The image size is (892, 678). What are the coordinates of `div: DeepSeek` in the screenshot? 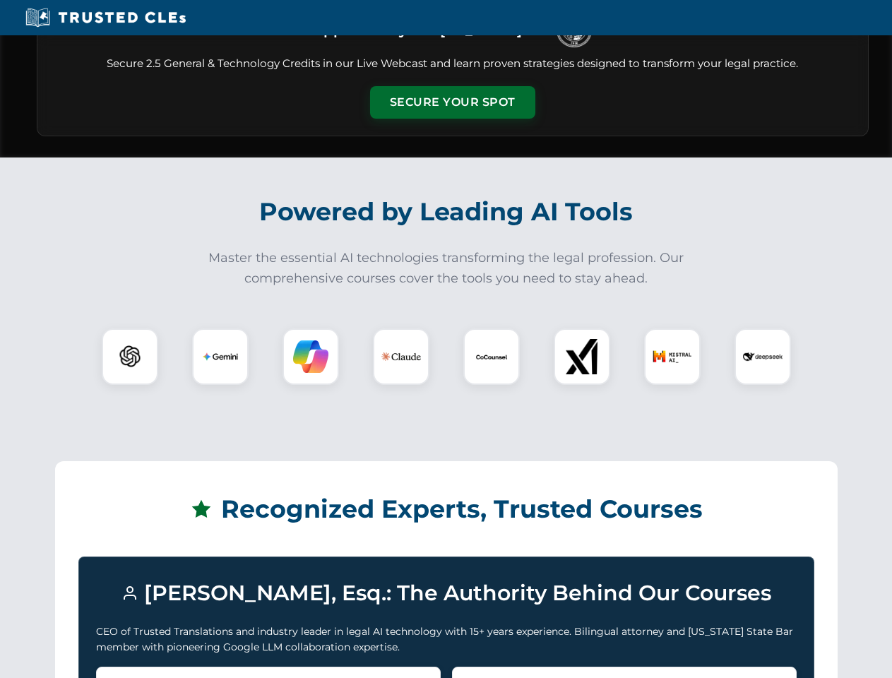 It's located at (763, 357).